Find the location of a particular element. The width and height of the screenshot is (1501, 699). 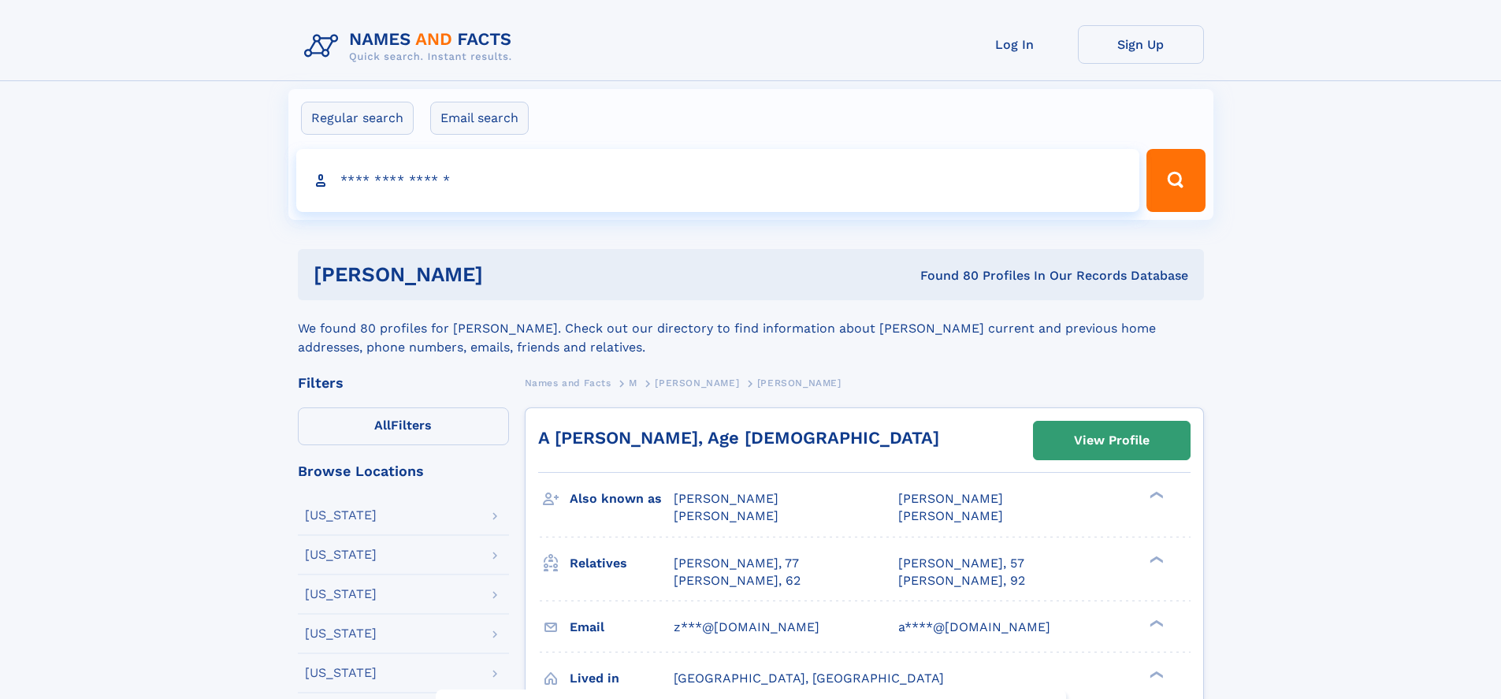

button: Search Button is located at coordinates (1176, 180).